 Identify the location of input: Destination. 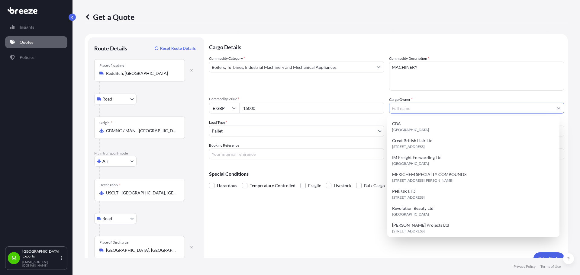
(142, 193).